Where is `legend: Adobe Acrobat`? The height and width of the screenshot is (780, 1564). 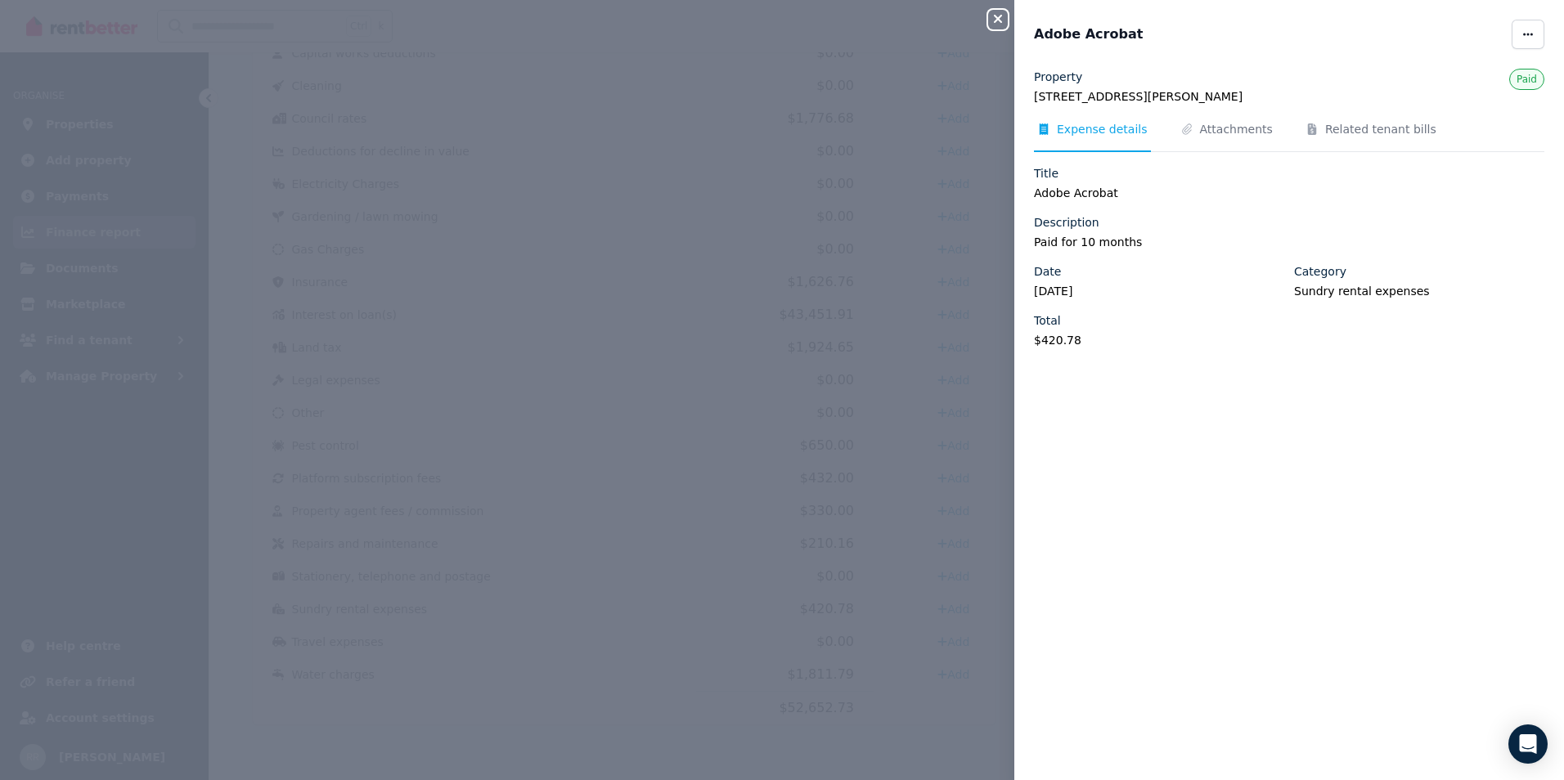
legend: Adobe Acrobat is located at coordinates (1289, 193).